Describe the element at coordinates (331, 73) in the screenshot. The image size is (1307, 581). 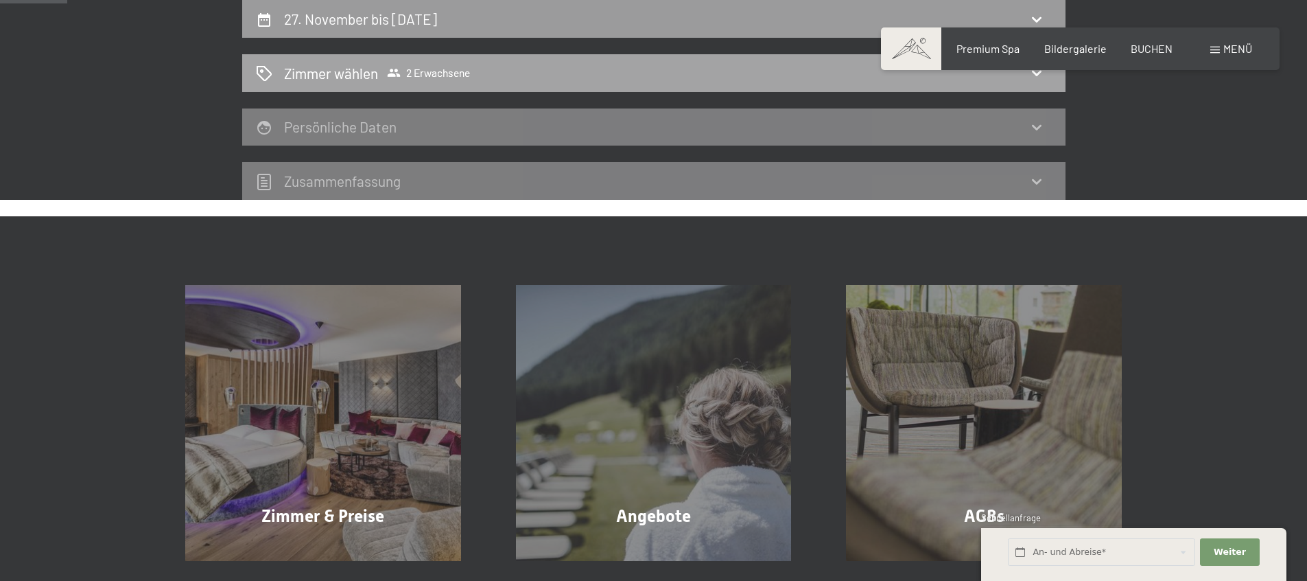
I see `h2: Zimmer wählen` at that location.